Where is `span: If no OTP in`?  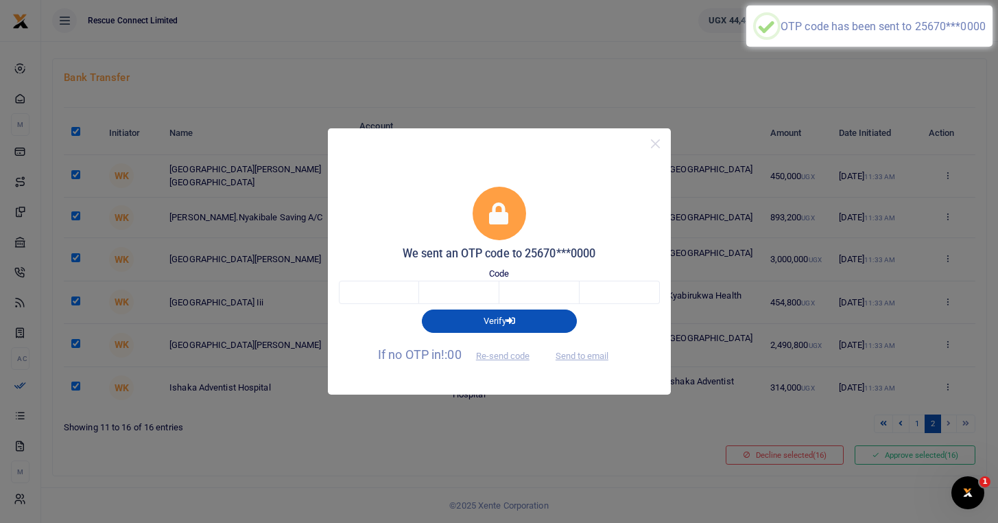
span: If no OTP in is located at coordinates (459, 354).